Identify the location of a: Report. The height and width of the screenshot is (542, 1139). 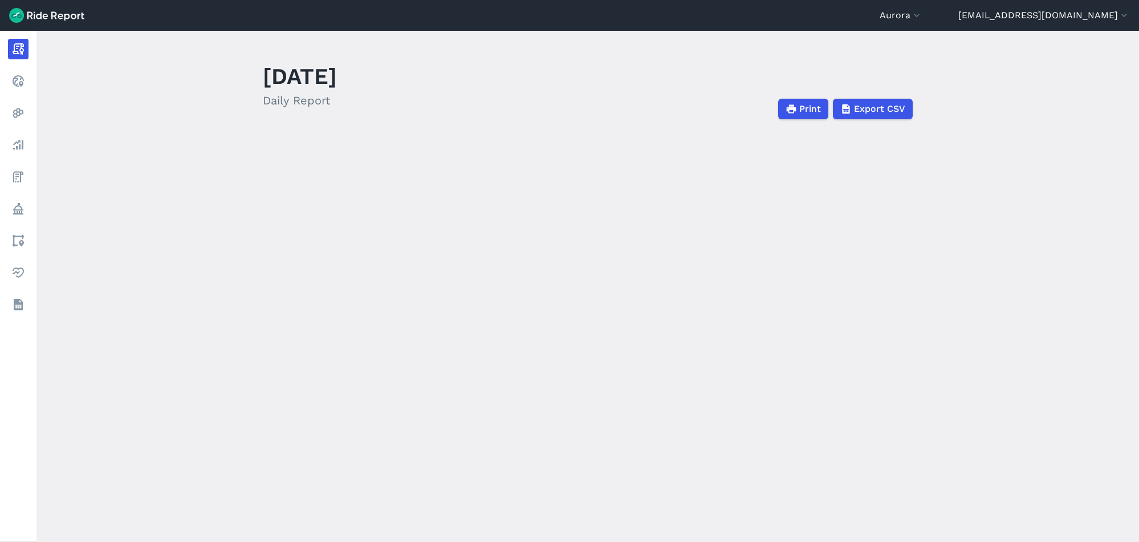
(18, 49).